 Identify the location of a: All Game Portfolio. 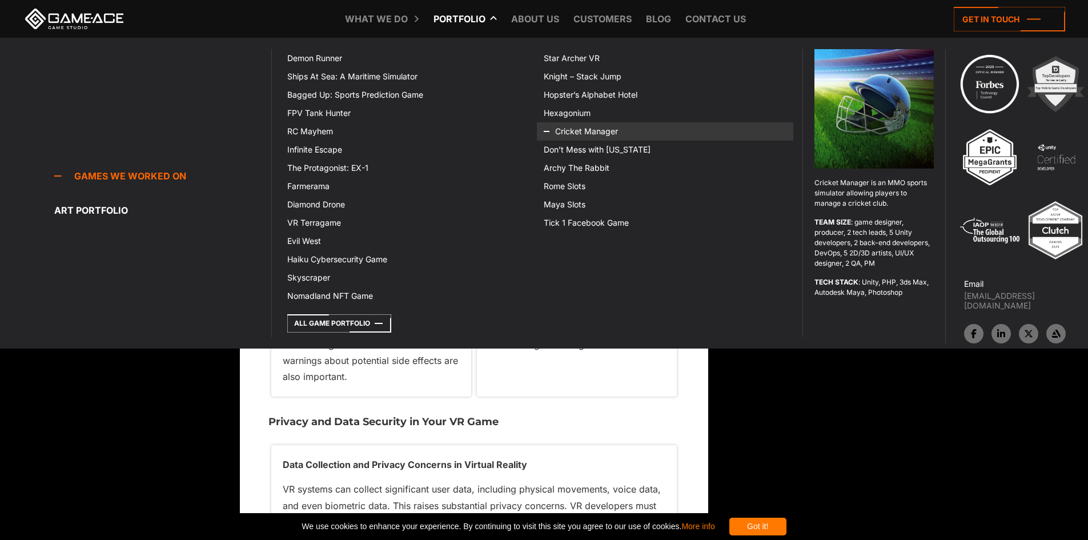
(339, 323).